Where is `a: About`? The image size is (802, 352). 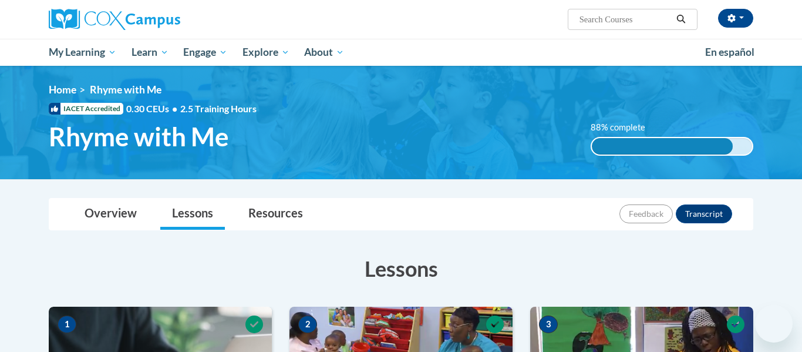 a: About is located at coordinates (325, 52).